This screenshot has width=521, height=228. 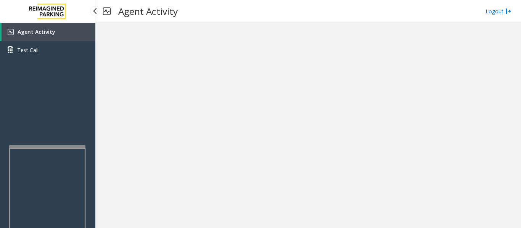 What do you see at coordinates (11, 32) in the screenshot?
I see `img: 'icon'` at bounding box center [11, 32].